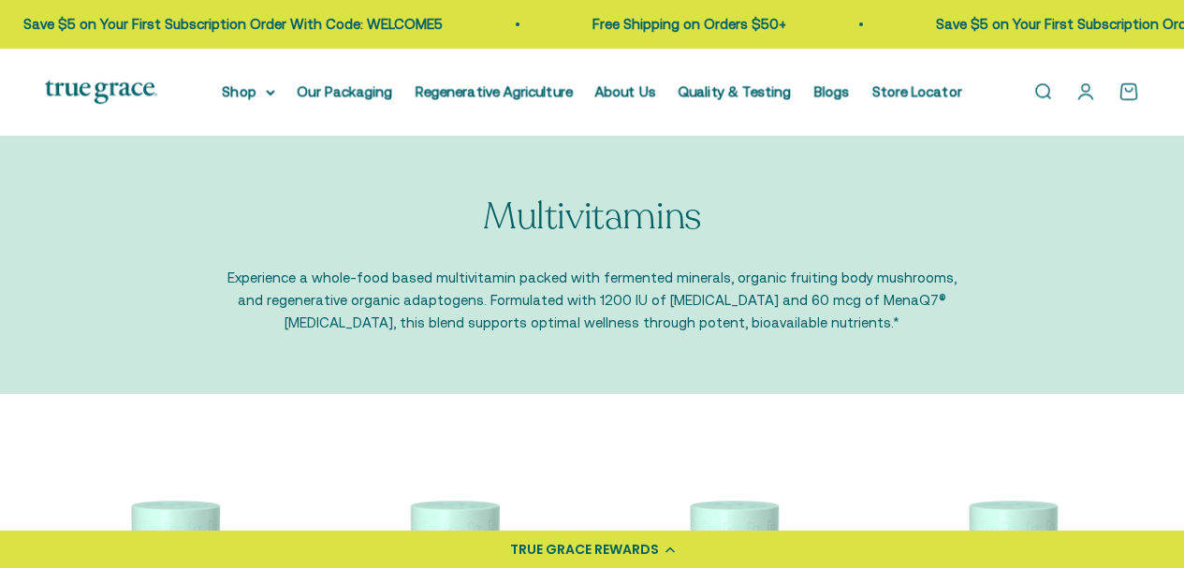 The width and height of the screenshot is (1184, 568). Describe the element at coordinates (592, 216) in the screenshot. I see `p: Multivitamins` at that location.